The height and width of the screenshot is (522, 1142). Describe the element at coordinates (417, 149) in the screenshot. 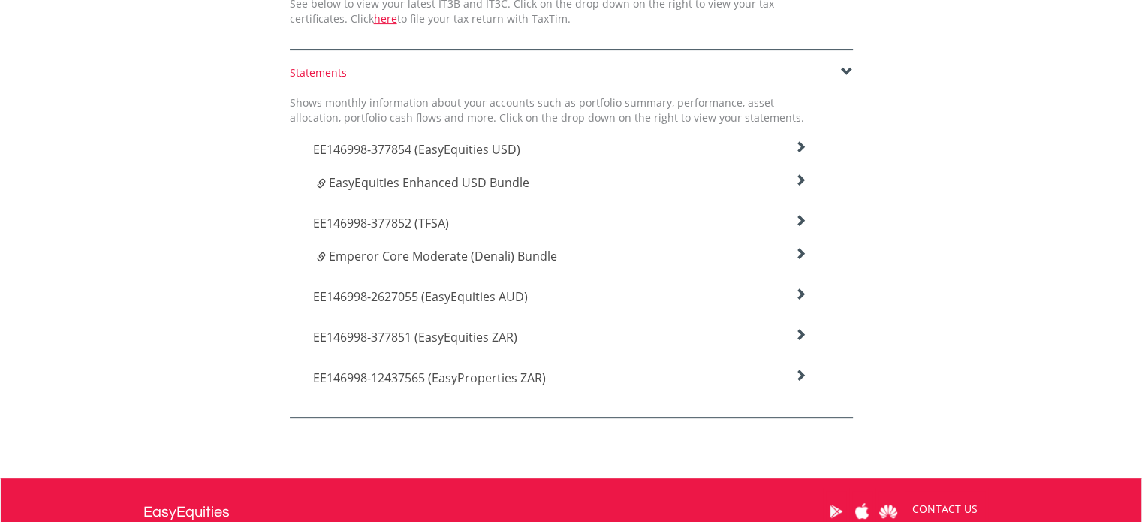

I see `span: EE146998-377854 (EasyEquities USD)` at that location.